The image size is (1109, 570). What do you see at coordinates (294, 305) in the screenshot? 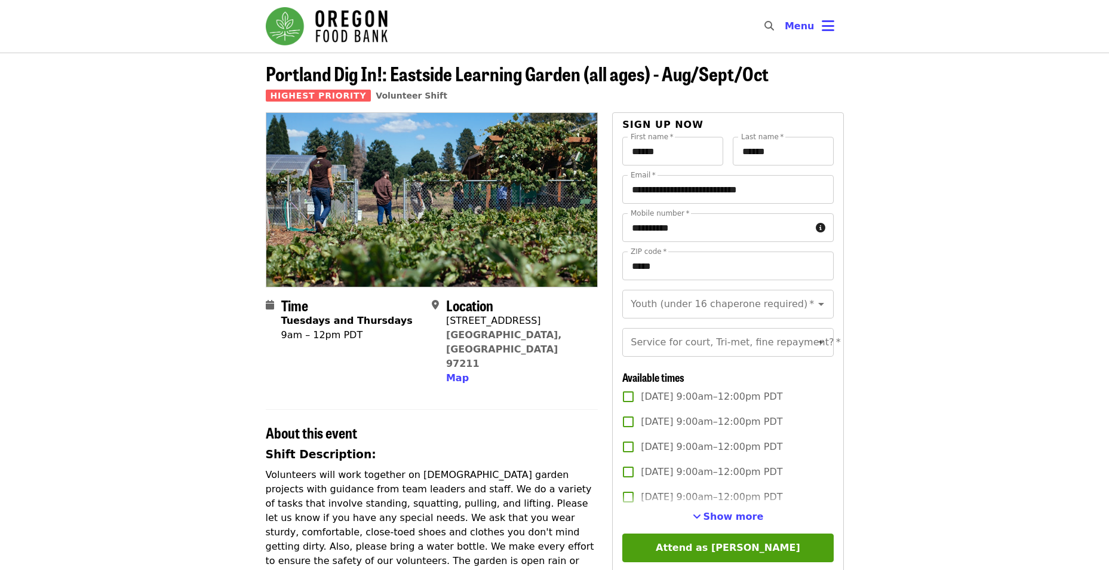
I see `span: Time` at bounding box center [294, 305].